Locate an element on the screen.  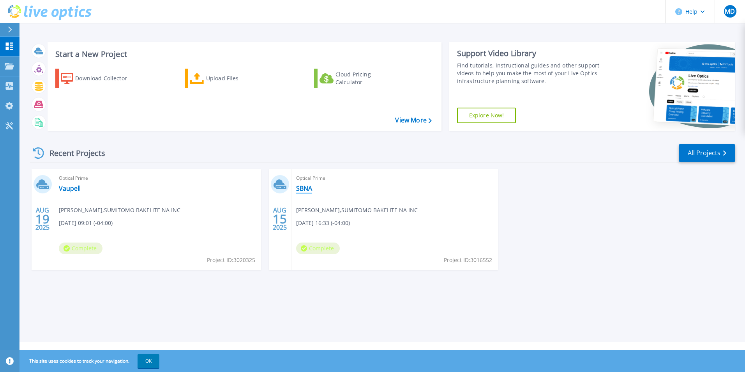
div: Recent Projects is located at coordinates (73, 153).